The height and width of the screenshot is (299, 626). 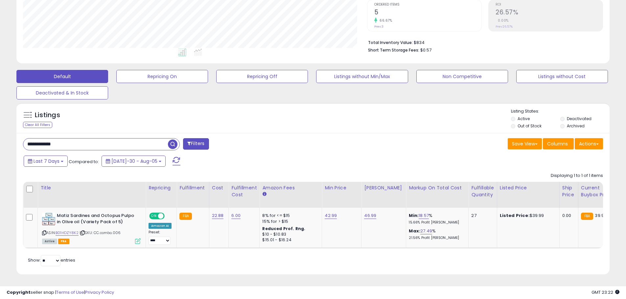 What do you see at coordinates (169, 216) in the screenshot?
I see `span: OFF` at bounding box center [169, 216].